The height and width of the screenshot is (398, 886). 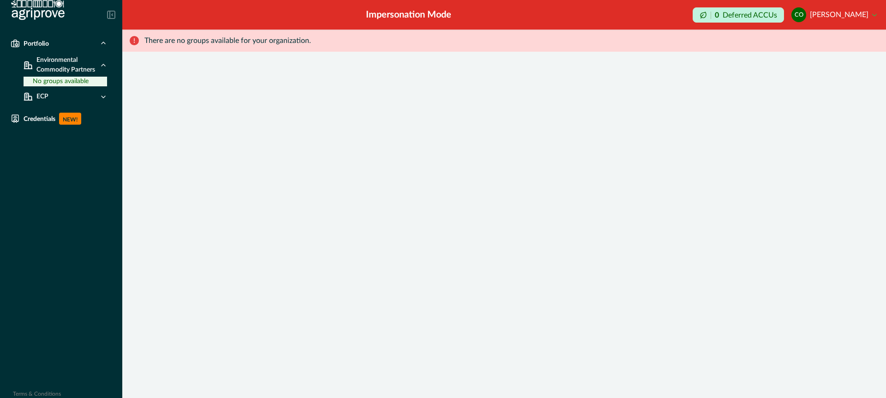 I want to click on p: Portfolio, so click(x=36, y=43).